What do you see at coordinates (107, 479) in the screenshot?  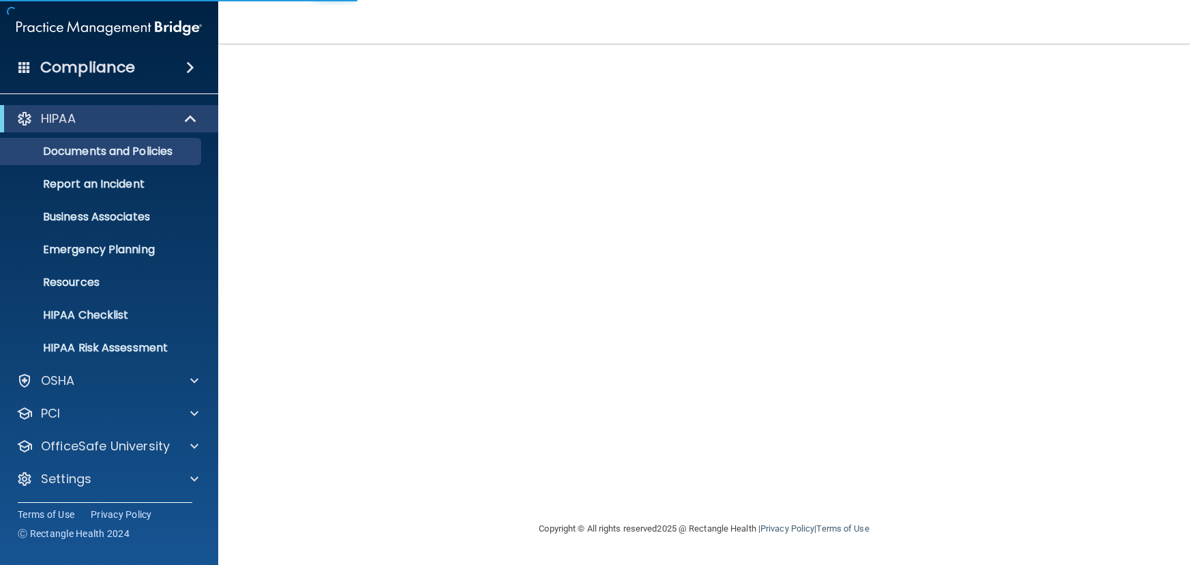 I see `a: Settings` at bounding box center [107, 479].